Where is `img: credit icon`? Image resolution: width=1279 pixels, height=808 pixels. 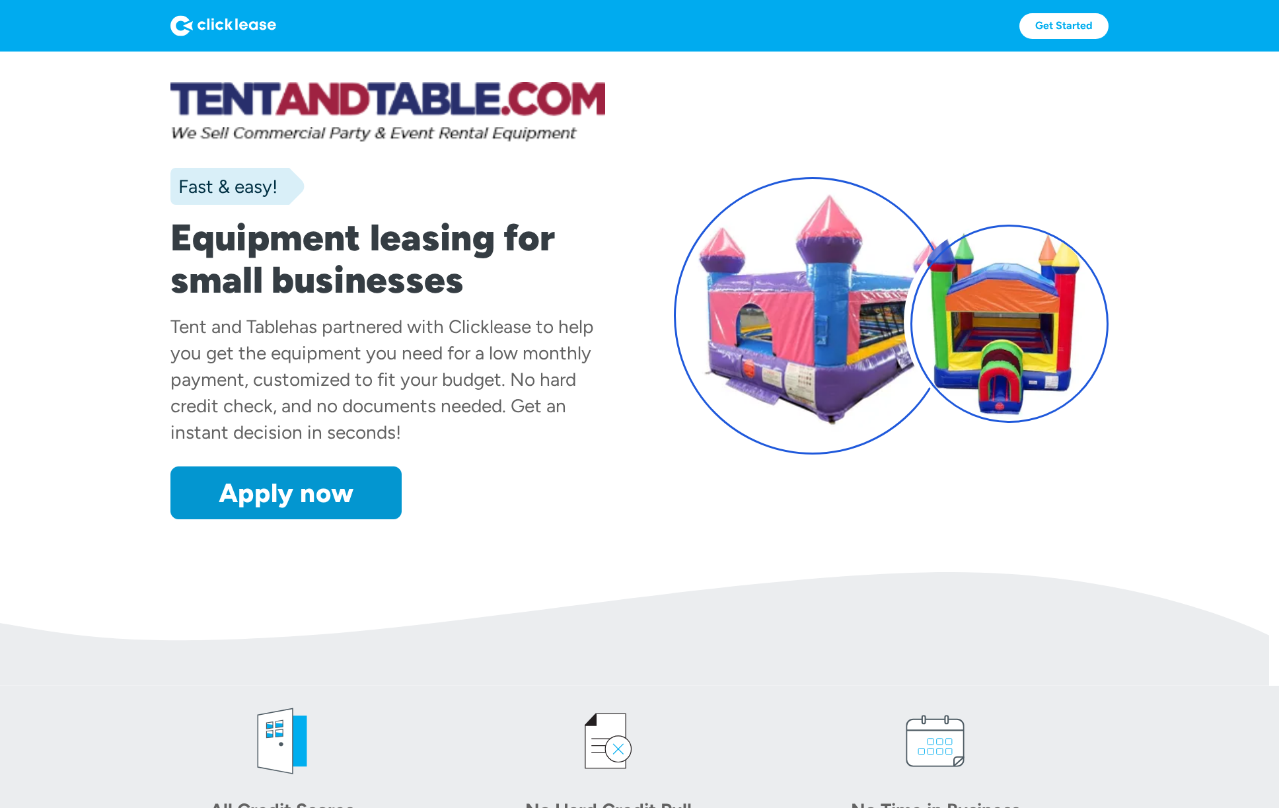 img: credit icon is located at coordinates (609, 741).